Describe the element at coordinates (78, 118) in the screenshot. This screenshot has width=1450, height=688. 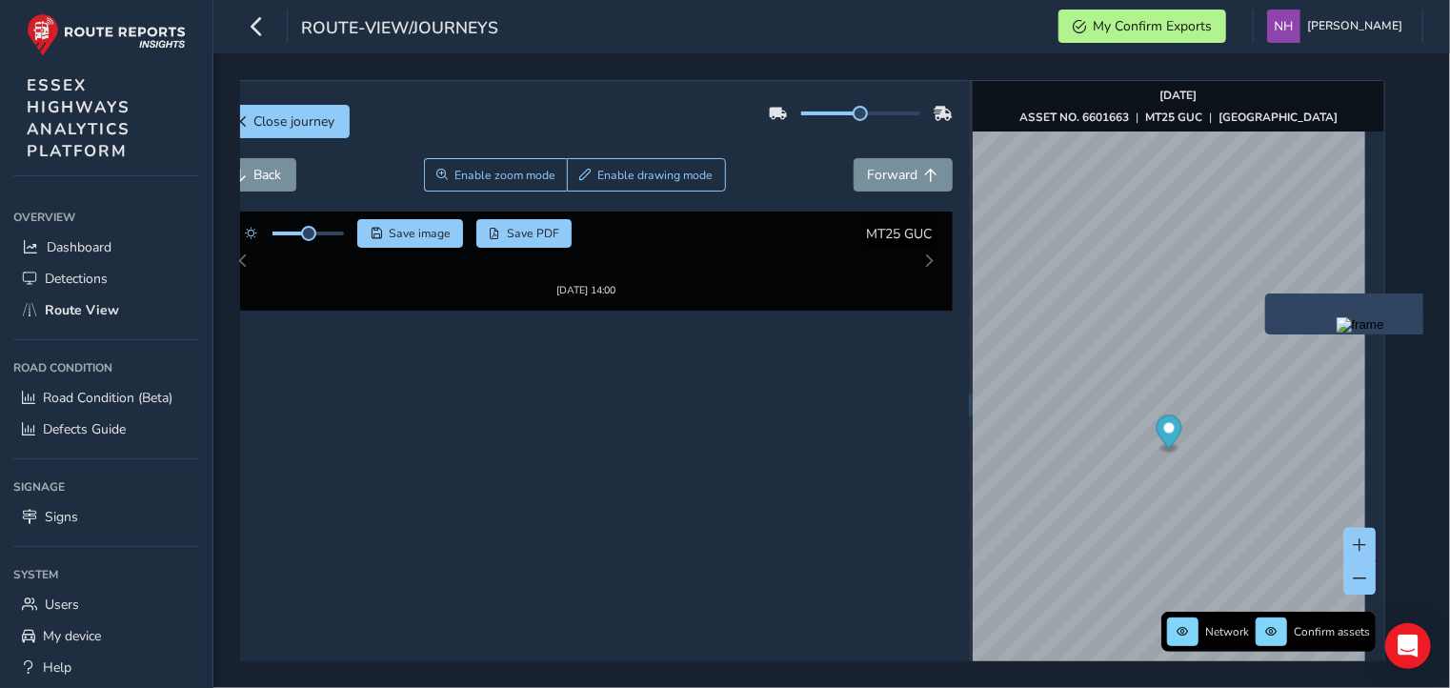
I see `span: ESSEX HIGHWAYS ANALYTICS PLATFORM` at that location.